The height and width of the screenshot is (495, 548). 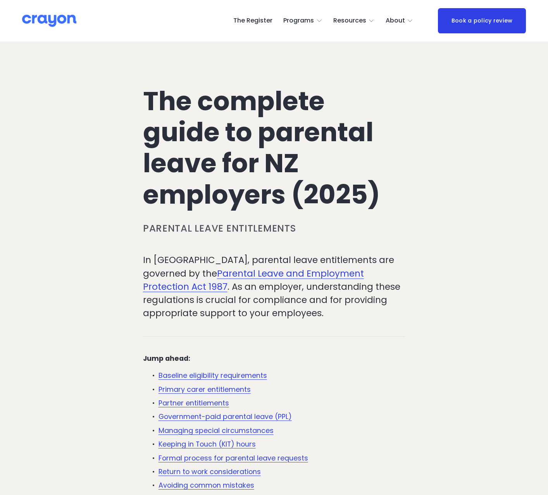 What do you see at coordinates (216, 430) in the screenshot?
I see `a: Managing special circumstances` at bounding box center [216, 430].